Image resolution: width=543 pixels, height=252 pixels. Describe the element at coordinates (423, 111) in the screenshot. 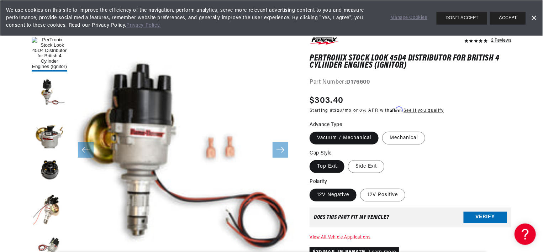

I see `a: See if you qualify - Learn more about Affirm Financing (opens in modal)` at that location.